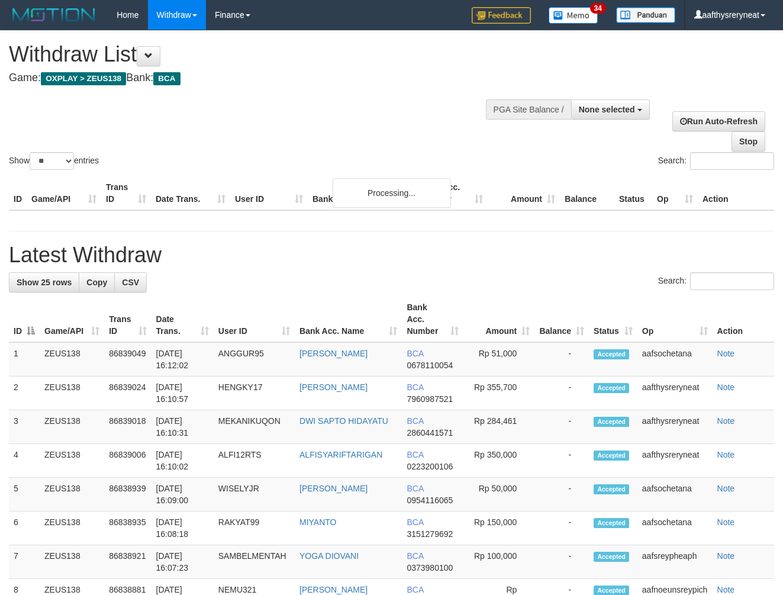 The width and height of the screenshot is (783, 595). I want to click on td: Rp 51,000, so click(499, 359).